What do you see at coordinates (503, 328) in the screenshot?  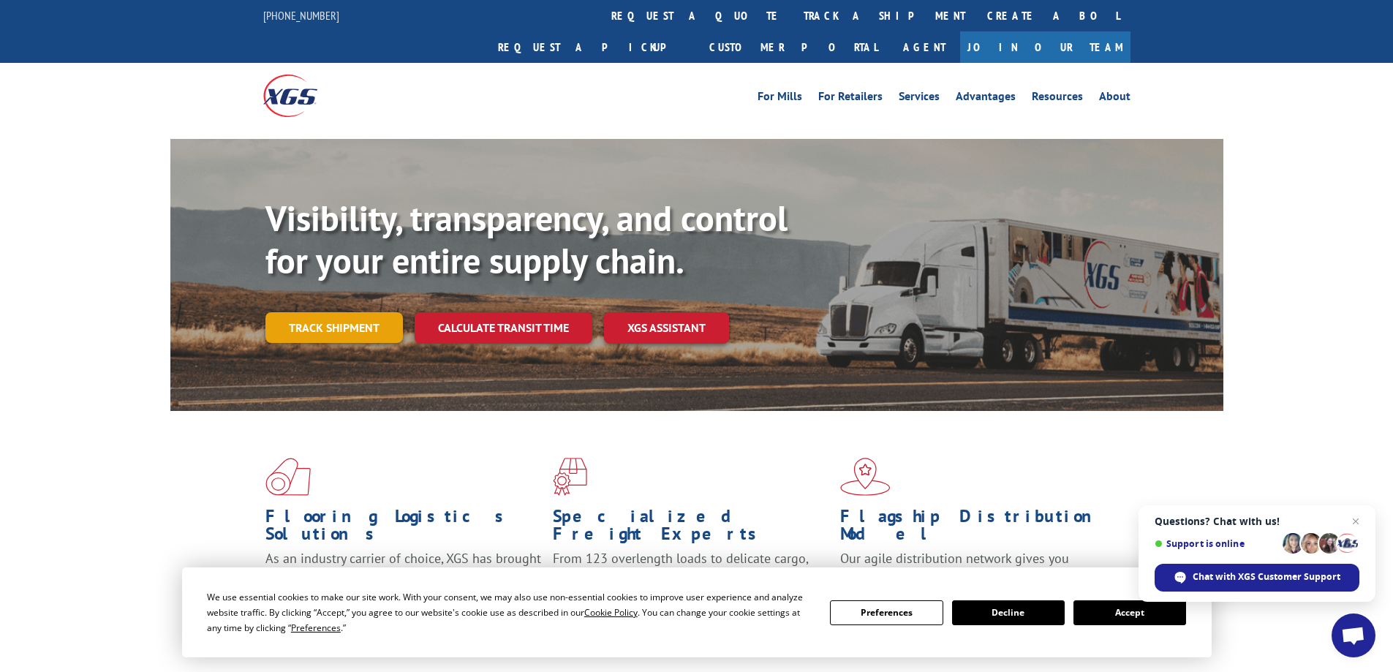 I see `a: Calculate transit time` at bounding box center [503, 328].